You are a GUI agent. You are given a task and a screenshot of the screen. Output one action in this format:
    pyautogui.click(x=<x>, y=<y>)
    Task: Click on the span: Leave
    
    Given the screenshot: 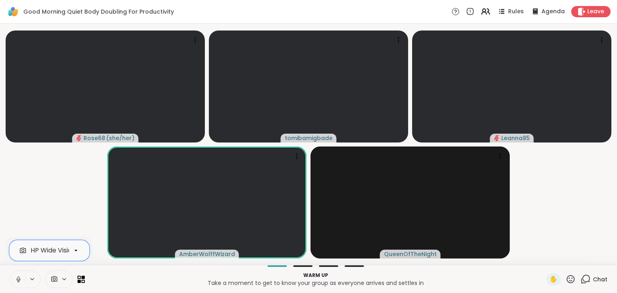 What is the action you would take?
    pyautogui.click(x=596, y=12)
    